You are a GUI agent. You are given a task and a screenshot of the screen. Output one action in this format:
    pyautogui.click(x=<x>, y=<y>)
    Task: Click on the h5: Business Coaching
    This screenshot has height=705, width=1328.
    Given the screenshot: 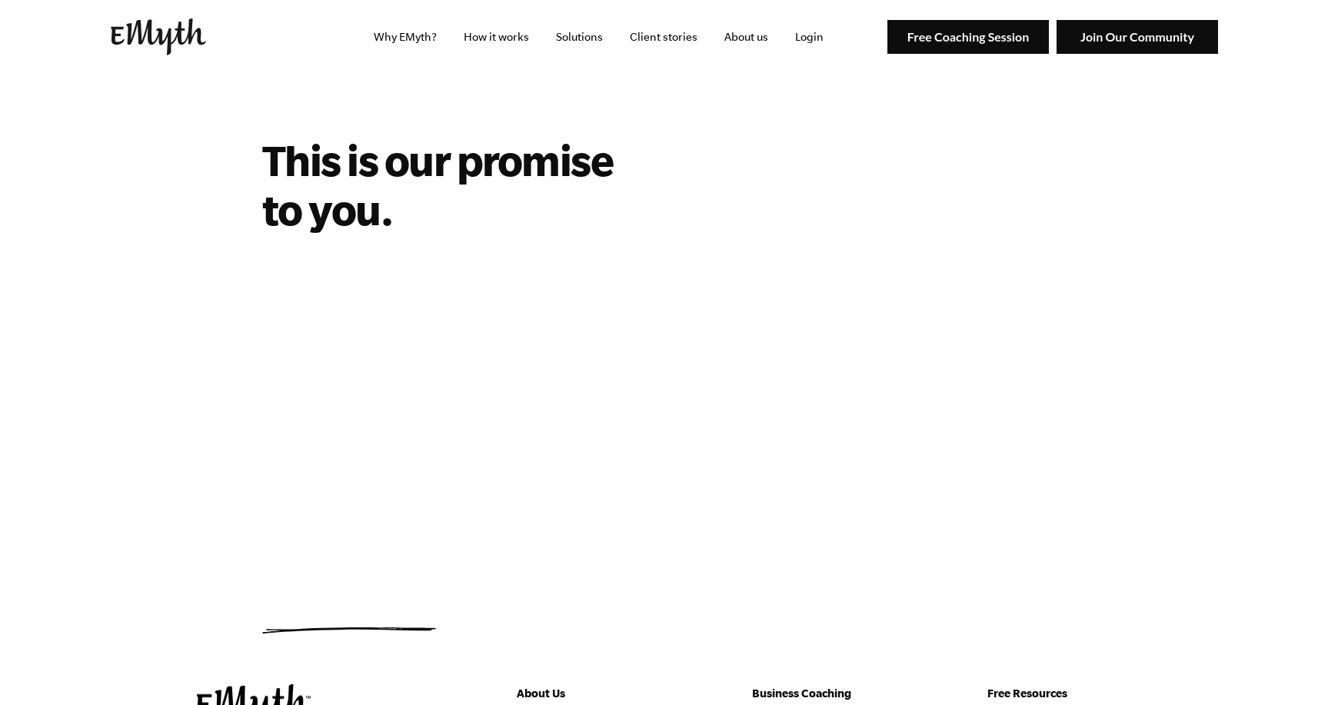 What is the action you would take?
    pyautogui.click(x=825, y=694)
    